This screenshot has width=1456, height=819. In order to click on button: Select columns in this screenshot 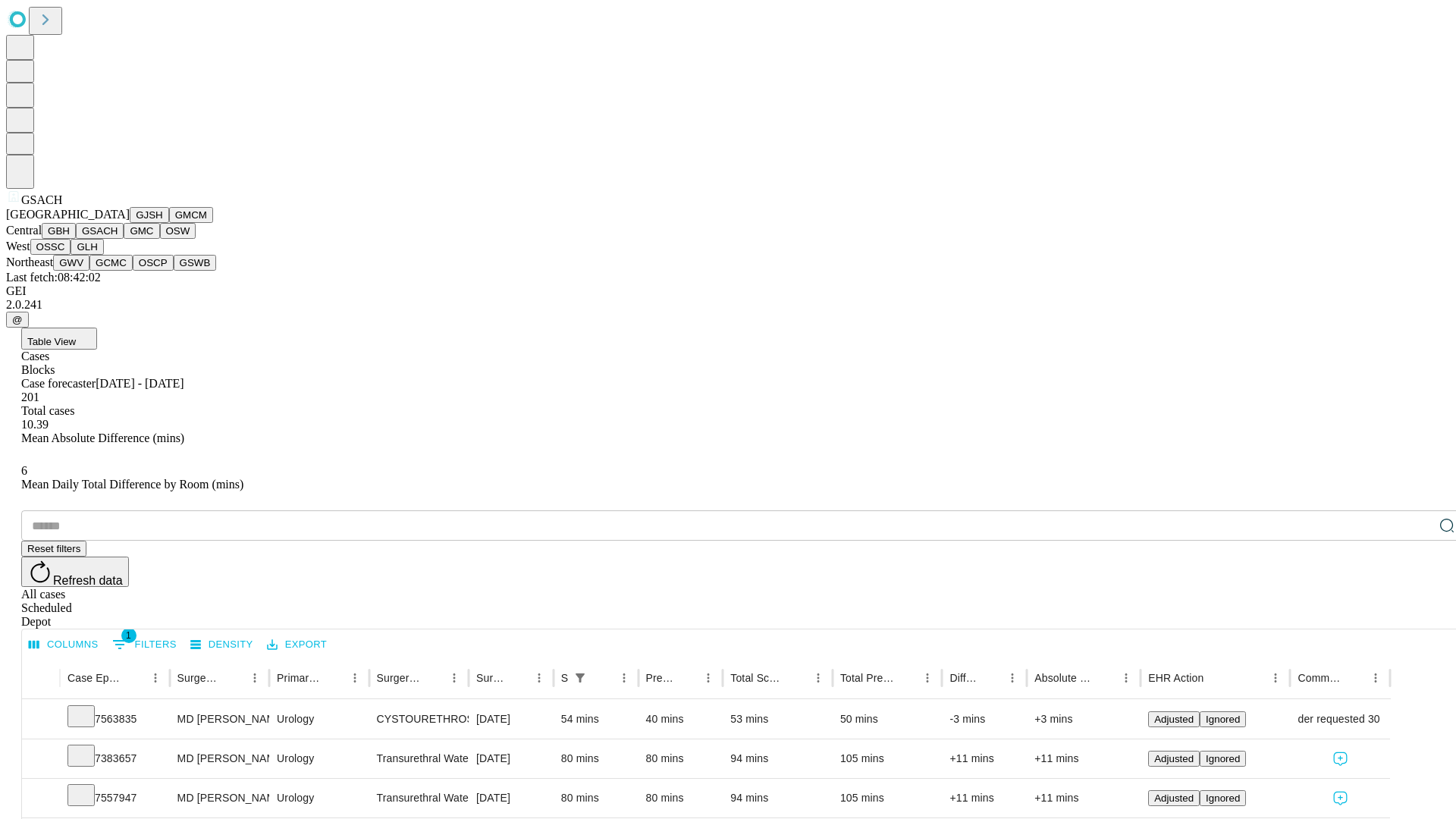, I will do `click(64, 645)`.